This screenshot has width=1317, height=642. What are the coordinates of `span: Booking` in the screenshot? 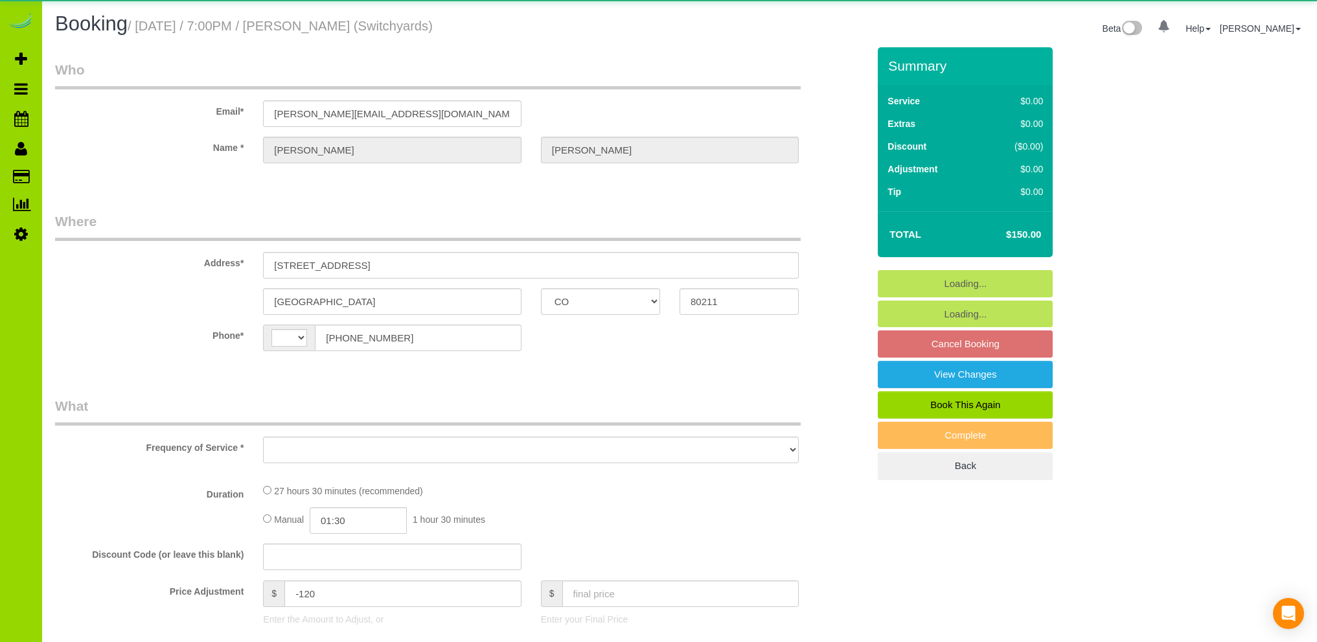 It's located at (91, 23).